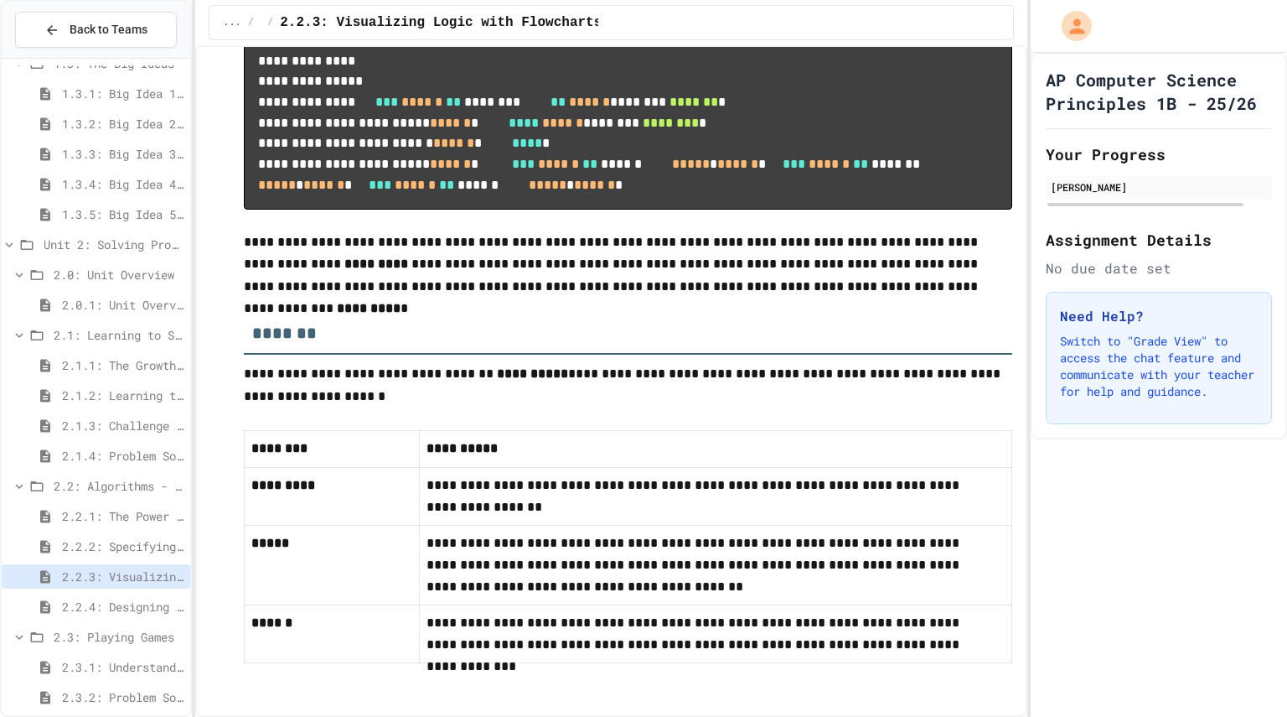 This screenshot has width=1287, height=717. I want to click on span: 2.0: Unit Overview, so click(118, 274).